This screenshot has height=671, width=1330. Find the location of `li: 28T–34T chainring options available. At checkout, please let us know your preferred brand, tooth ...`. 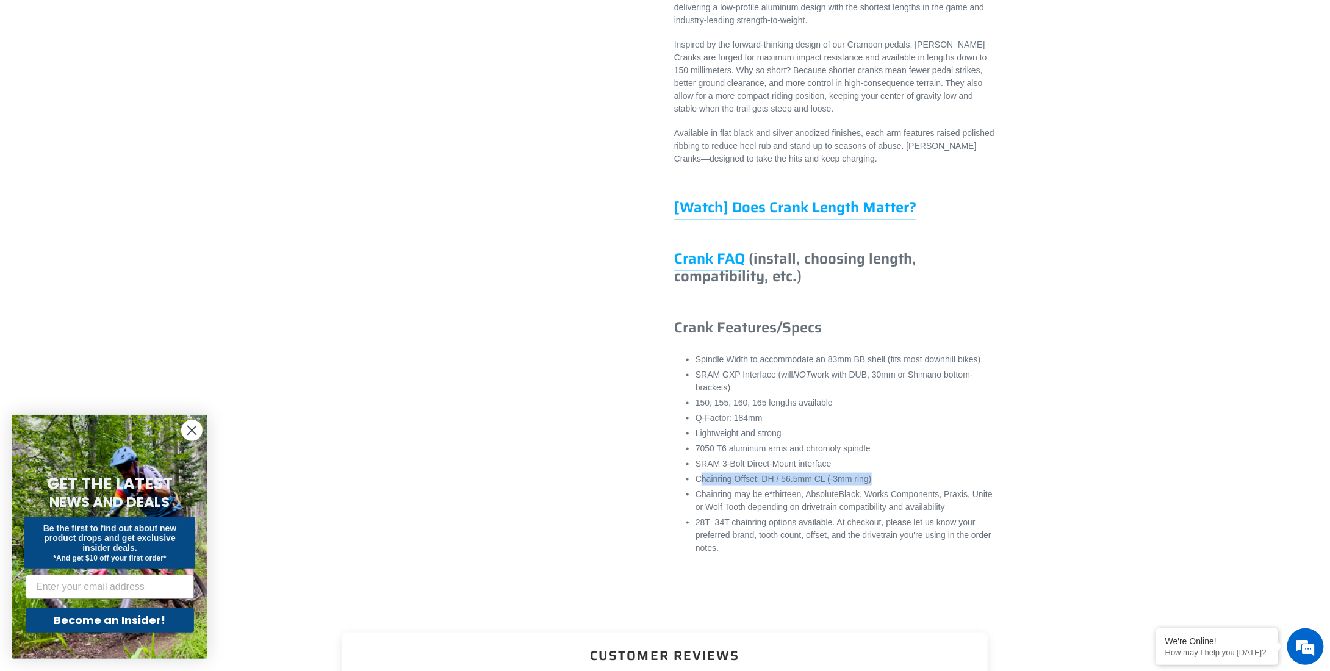

li: 28T–34T chainring options available. At checkout, please let us know your preferred brand, tooth ... is located at coordinates (846, 535).